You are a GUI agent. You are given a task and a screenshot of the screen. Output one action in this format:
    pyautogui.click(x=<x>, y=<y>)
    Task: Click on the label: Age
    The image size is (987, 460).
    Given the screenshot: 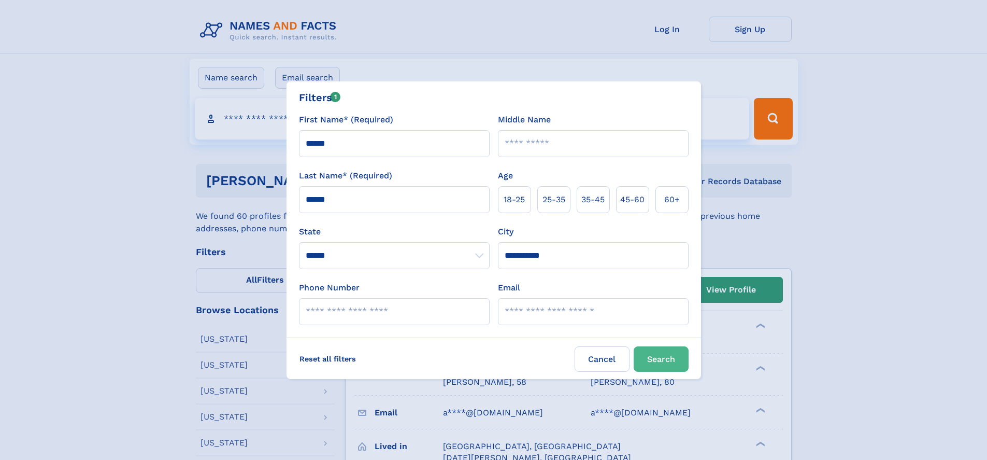 What is the action you would take?
    pyautogui.click(x=505, y=176)
    